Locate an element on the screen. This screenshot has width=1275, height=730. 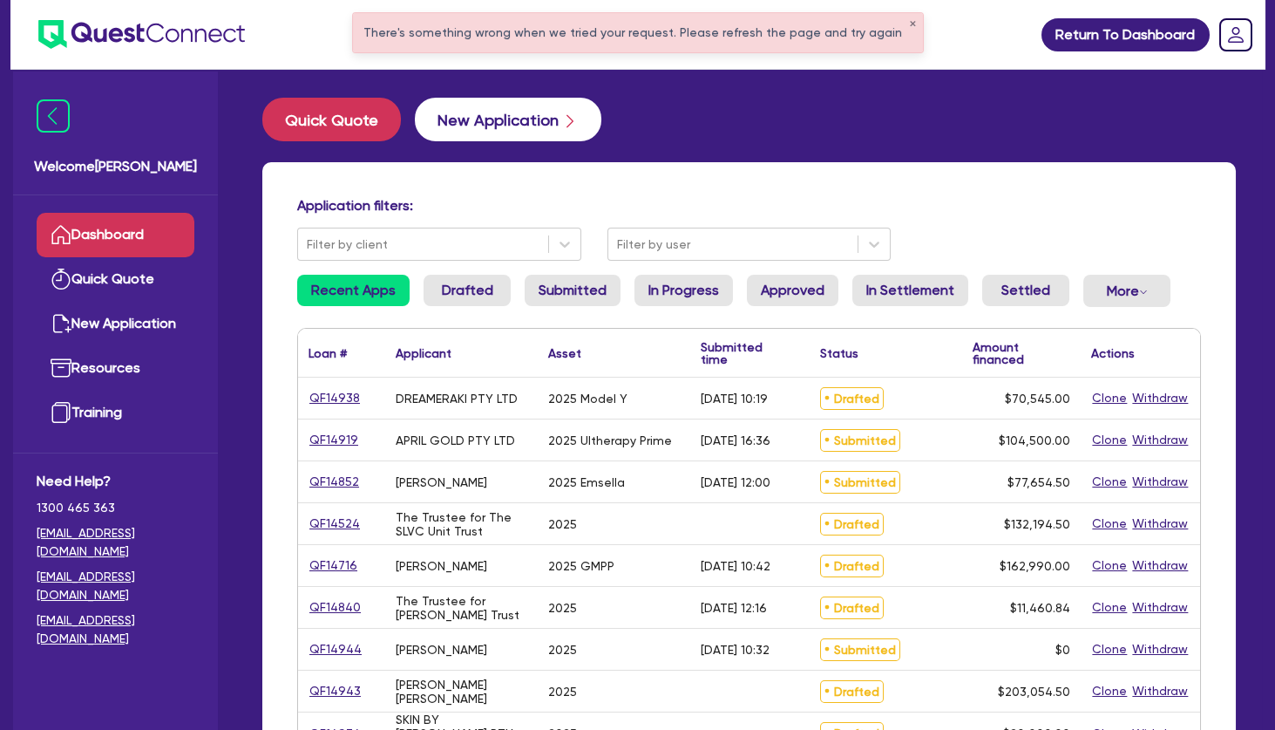
a: QF14716 is located at coordinates (333, 565).